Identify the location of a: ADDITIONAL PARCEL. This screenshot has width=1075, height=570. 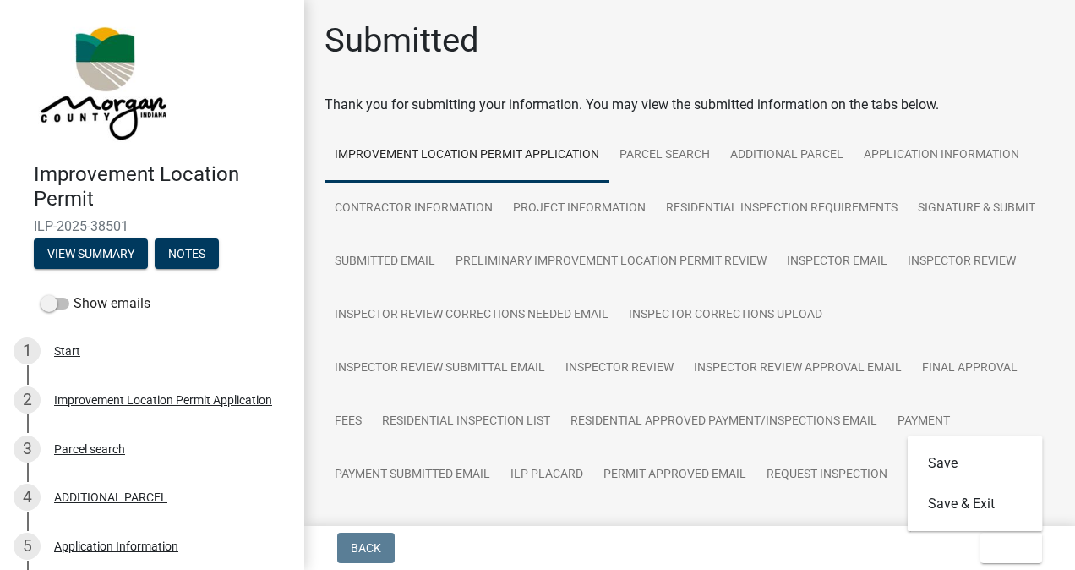
(787, 155).